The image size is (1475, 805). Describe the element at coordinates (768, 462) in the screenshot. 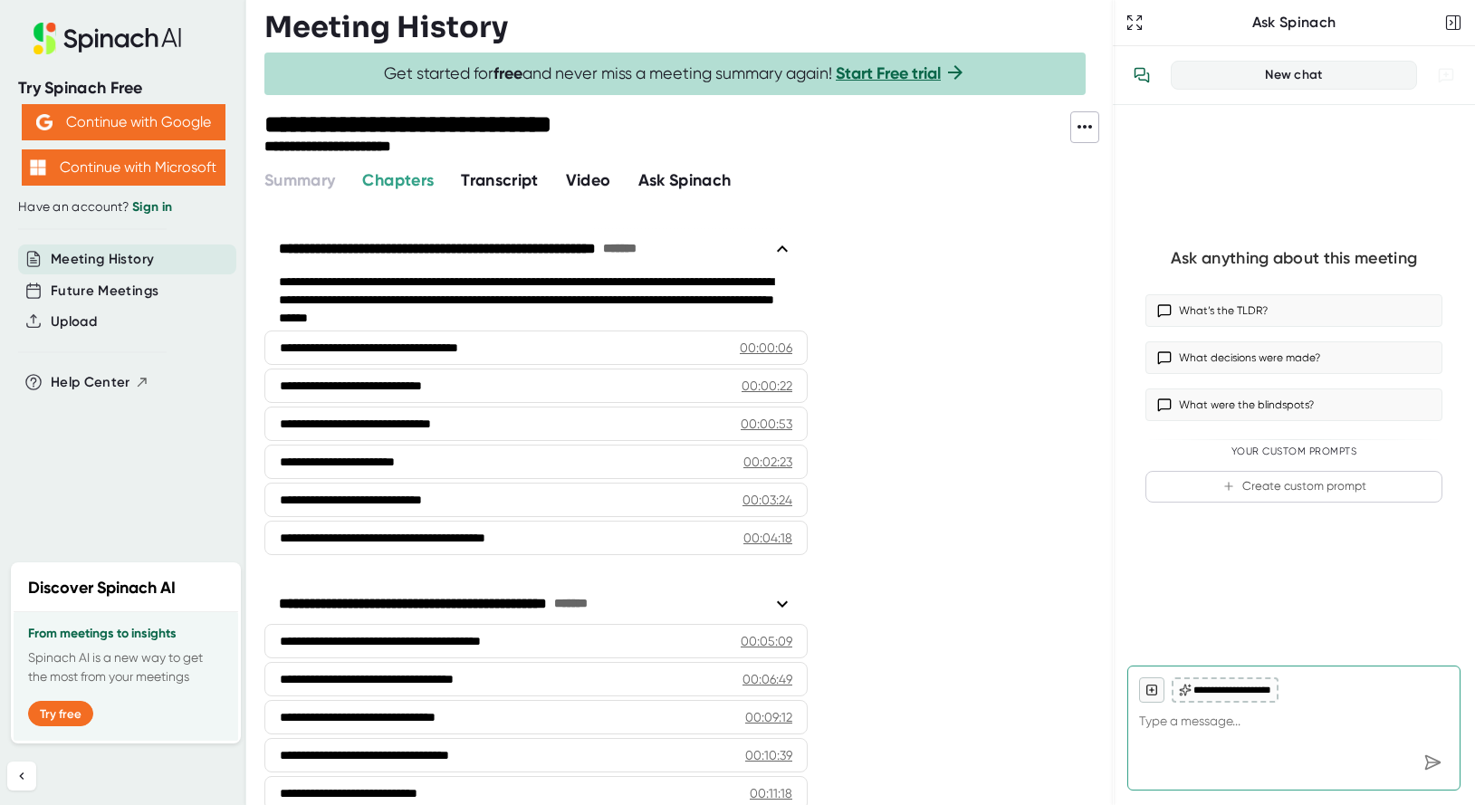

I see `div: 00:02:23` at that location.